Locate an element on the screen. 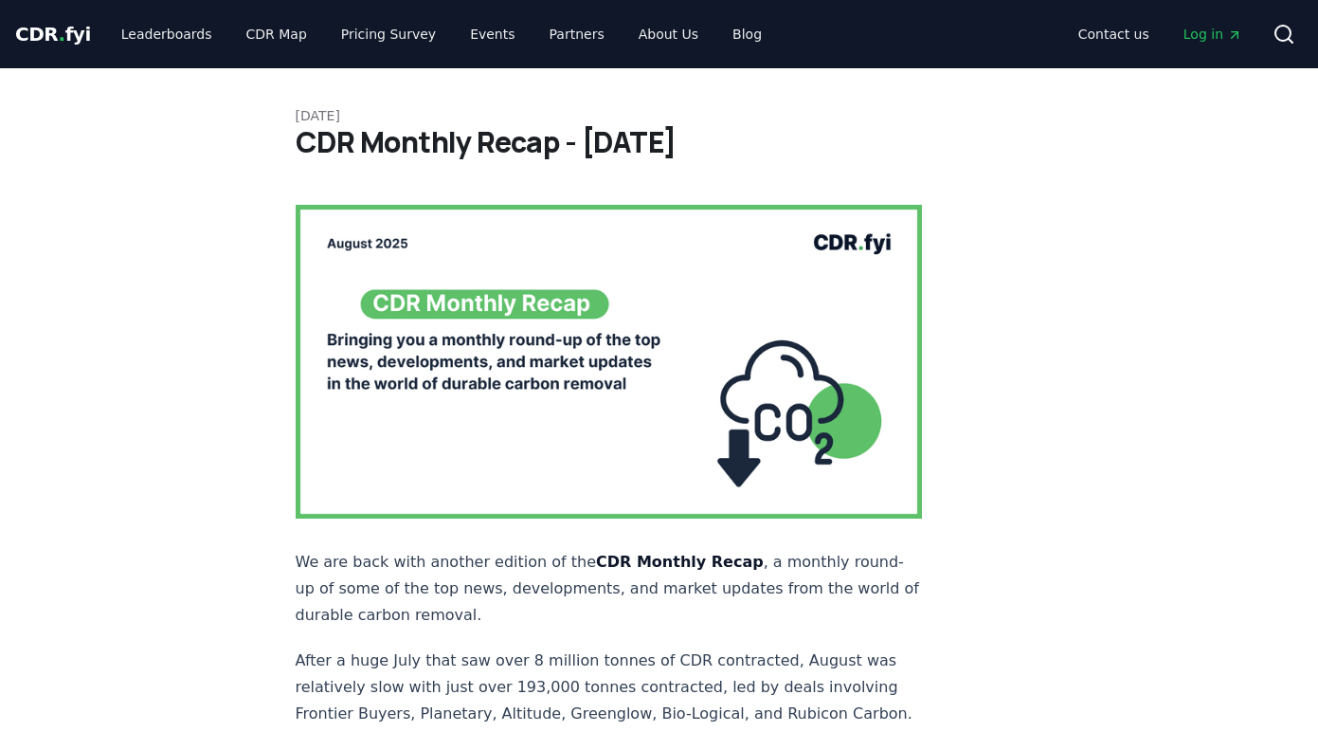 The width and height of the screenshot is (1318, 750). span: Log in is located at coordinates (1213, 34).